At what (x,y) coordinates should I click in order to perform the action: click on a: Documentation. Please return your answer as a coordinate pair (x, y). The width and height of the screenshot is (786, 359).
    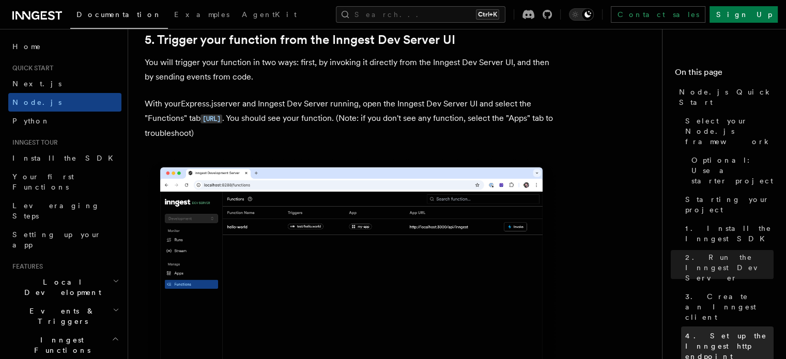
    Looking at the image, I should click on (119, 16).